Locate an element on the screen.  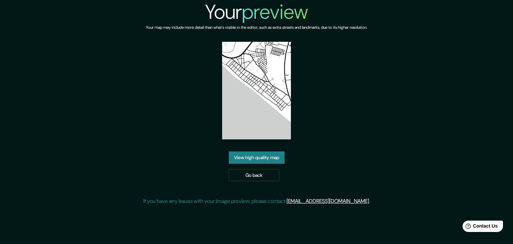
p: If you have any issues with your image preview, please contact . is located at coordinates (256, 201).